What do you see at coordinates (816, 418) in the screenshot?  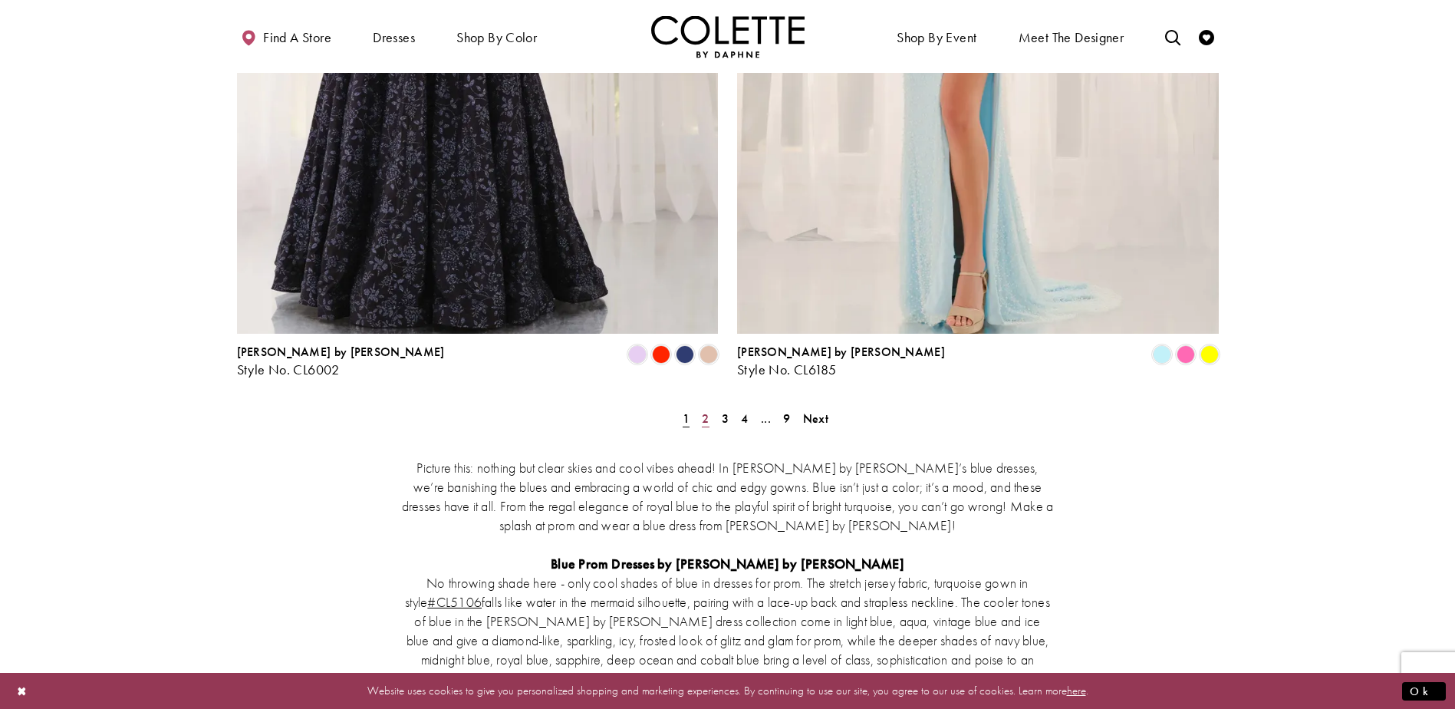 I see `span: Next` at bounding box center [816, 418].